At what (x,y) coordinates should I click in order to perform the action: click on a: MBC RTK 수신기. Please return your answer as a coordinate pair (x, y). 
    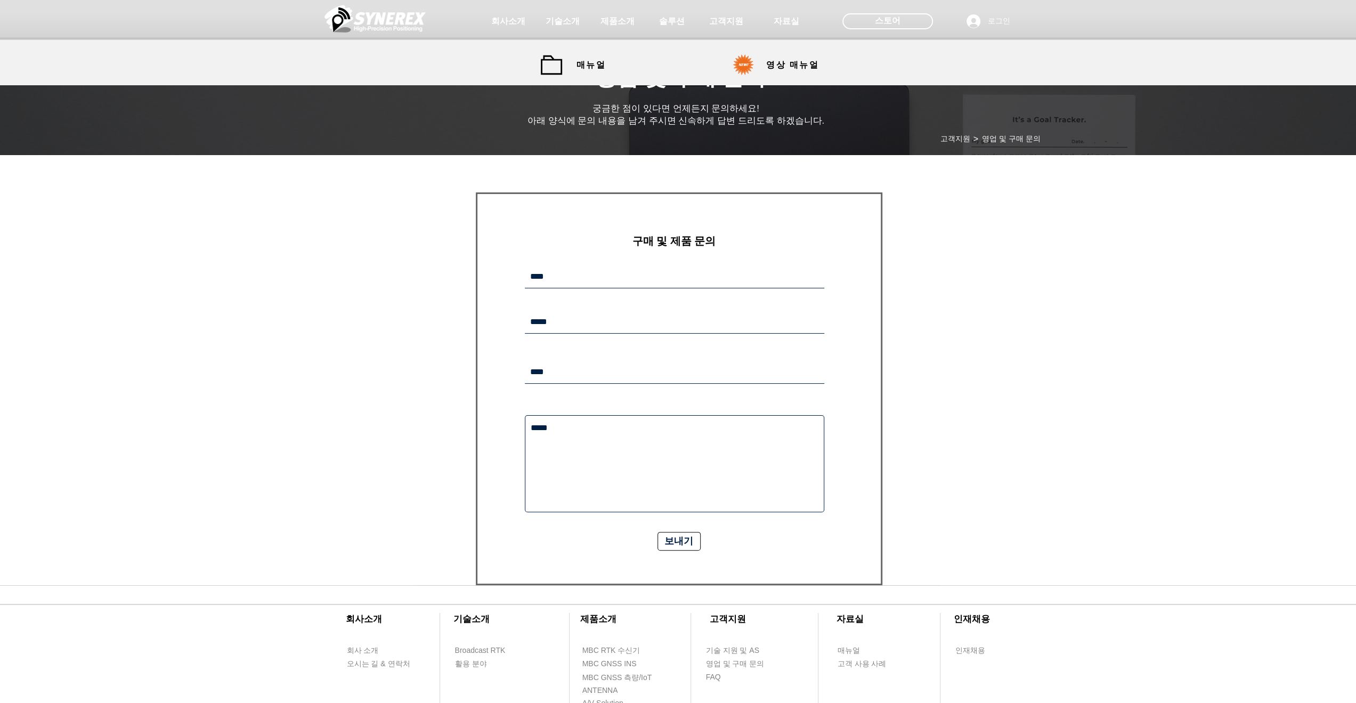
    Looking at the image, I should click on (622, 650).